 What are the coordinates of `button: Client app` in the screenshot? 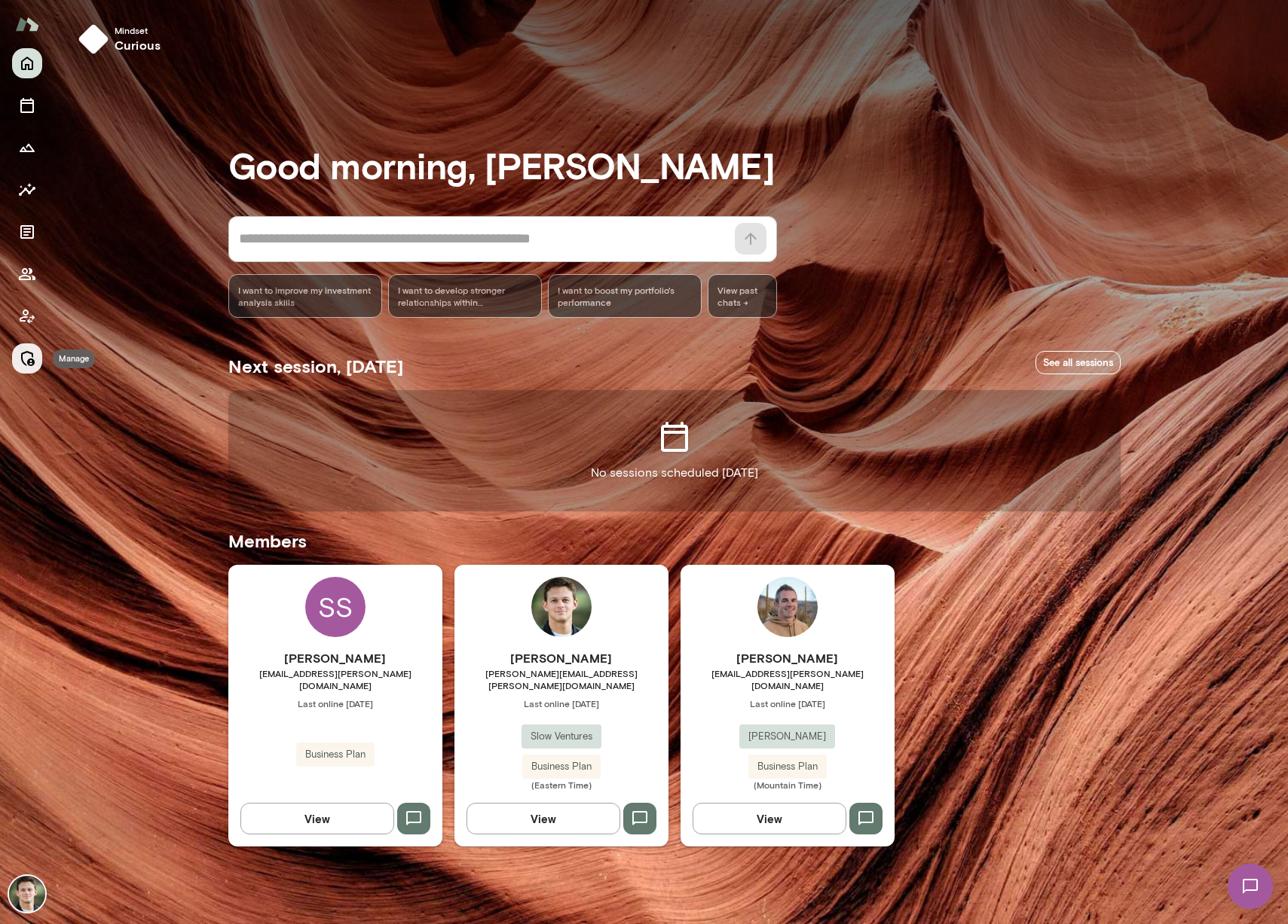 It's located at (27, 316).